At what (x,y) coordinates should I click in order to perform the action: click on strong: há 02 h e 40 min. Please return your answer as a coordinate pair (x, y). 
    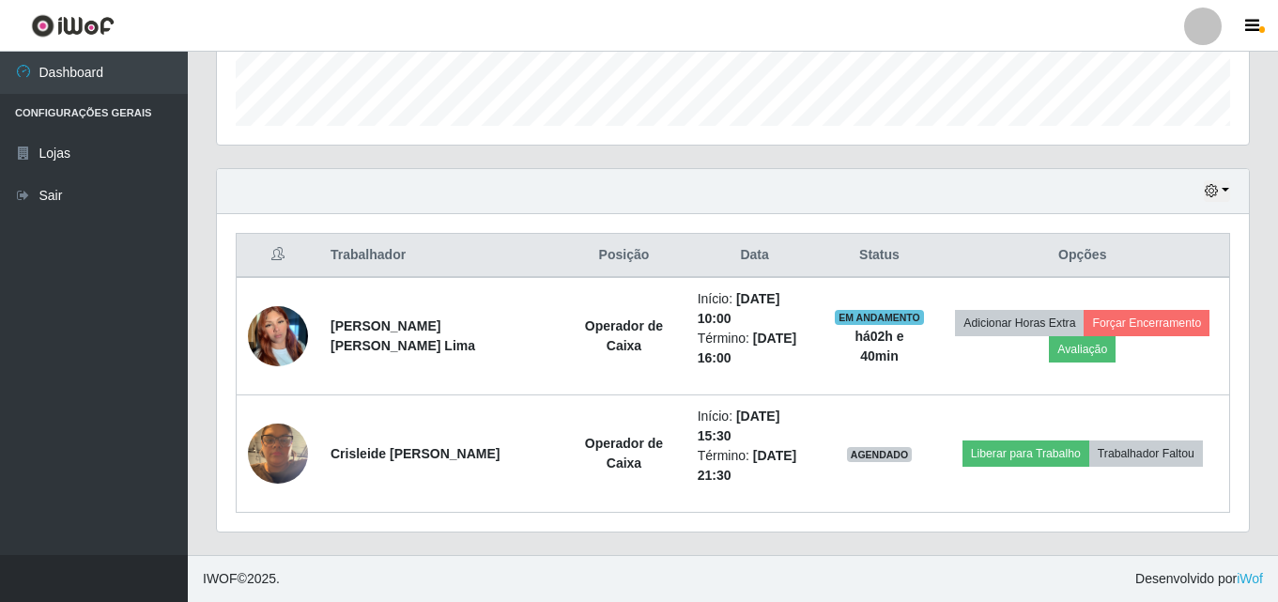
    Looking at the image, I should click on (879, 346).